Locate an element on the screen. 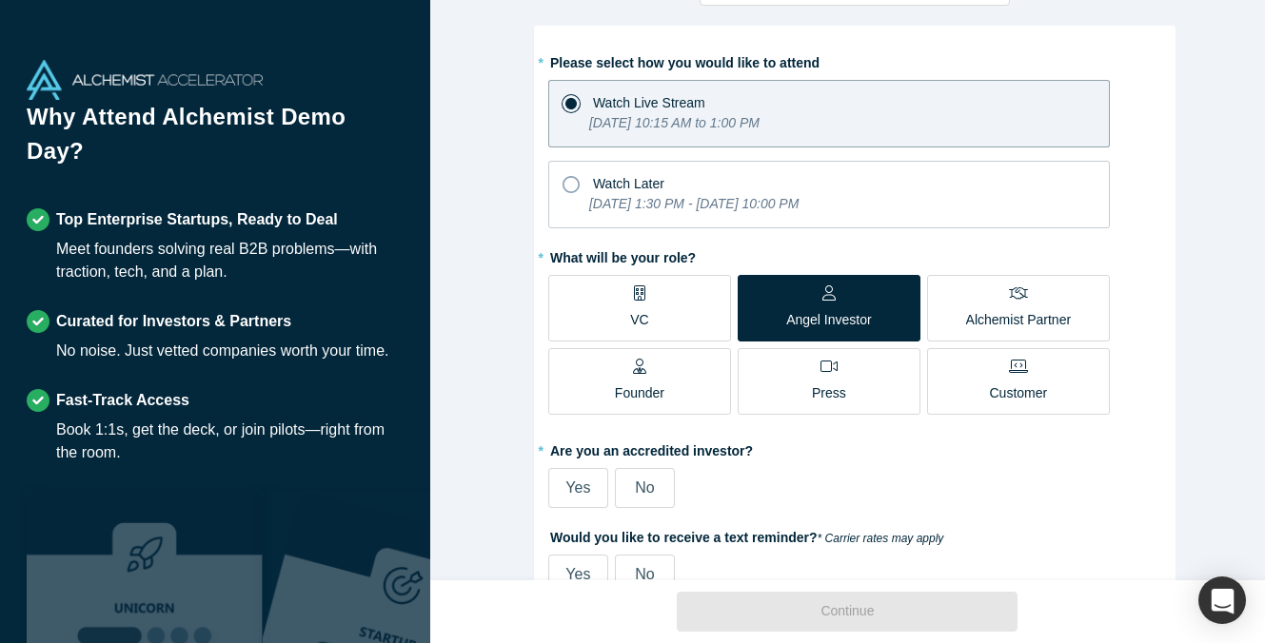 Image resolution: width=1265 pixels, height=643 pixels. strong: Fast-Track Access is located at coordinates (123, 400).